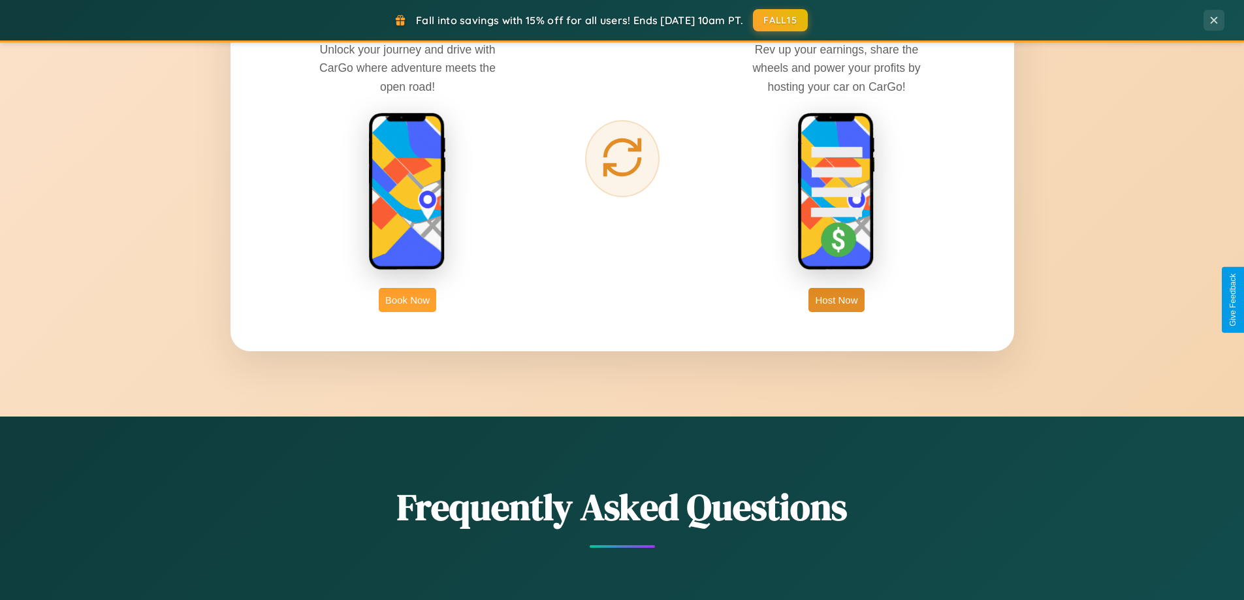 Image resolution: width=1244 pixels, height=600 pixels. Describe the element at coordinates (836, 300) in the screenshot. I see `button: Host Now` at that location.